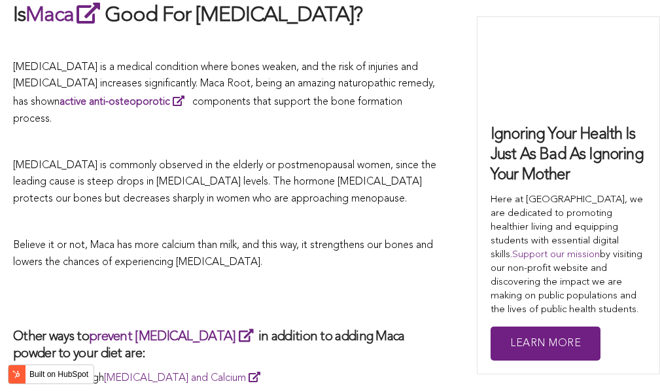 The width and height of the screenshot is (660, 392). Describe the element at coordinates (124, 102) in the screenshot. I see `a: active anti-osteoporotic` at that location.